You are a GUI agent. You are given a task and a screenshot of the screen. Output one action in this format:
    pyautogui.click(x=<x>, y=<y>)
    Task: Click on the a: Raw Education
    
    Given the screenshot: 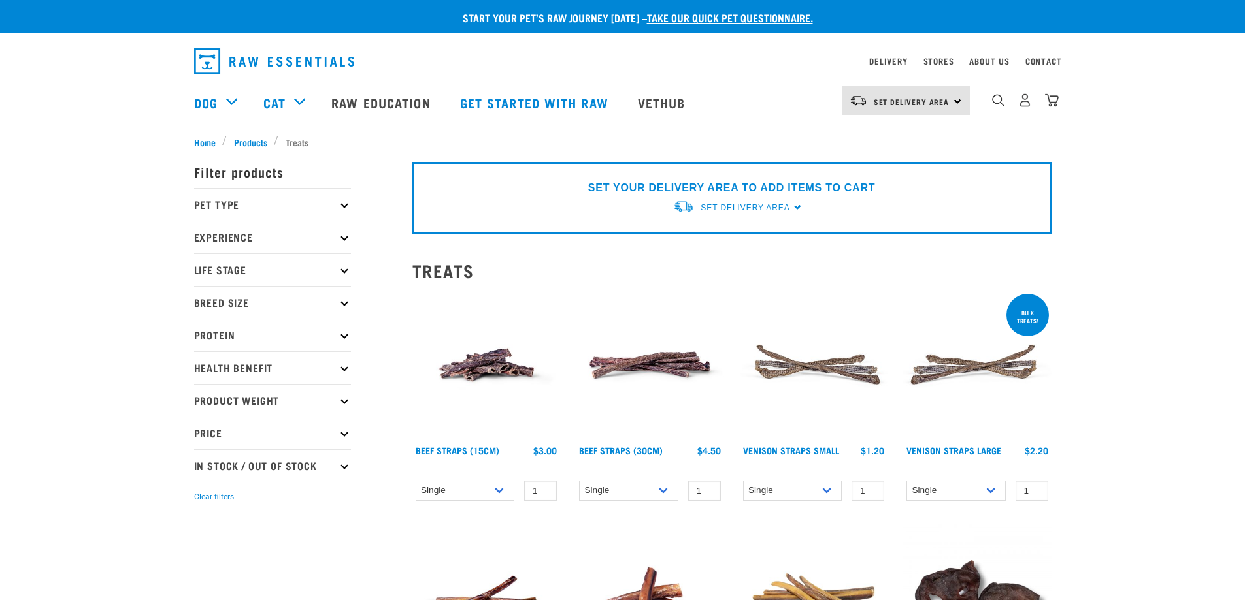 What is the action you would take?
    pyautogui.click(x=382, y=103)
    